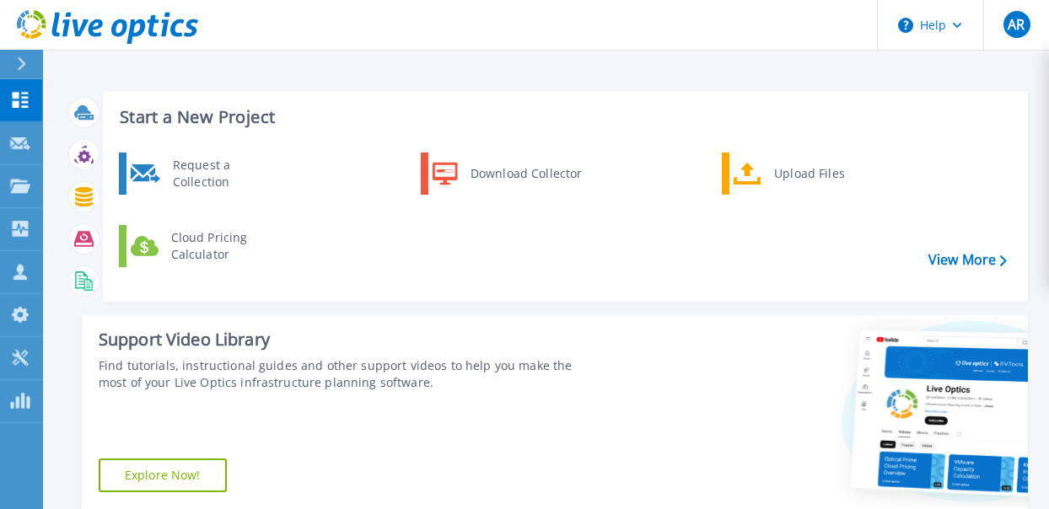  Describe the element at coordinates (828, 174) in the screenshot. I see `div: Upload Files` at that location.